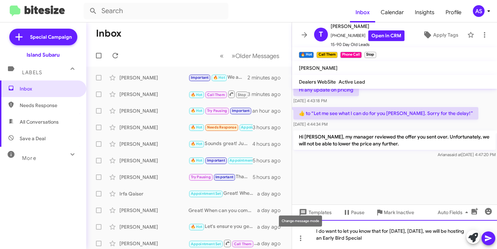 This screenshot has height=249, width=497. I want to click on span: Insights, so click(425, 12).